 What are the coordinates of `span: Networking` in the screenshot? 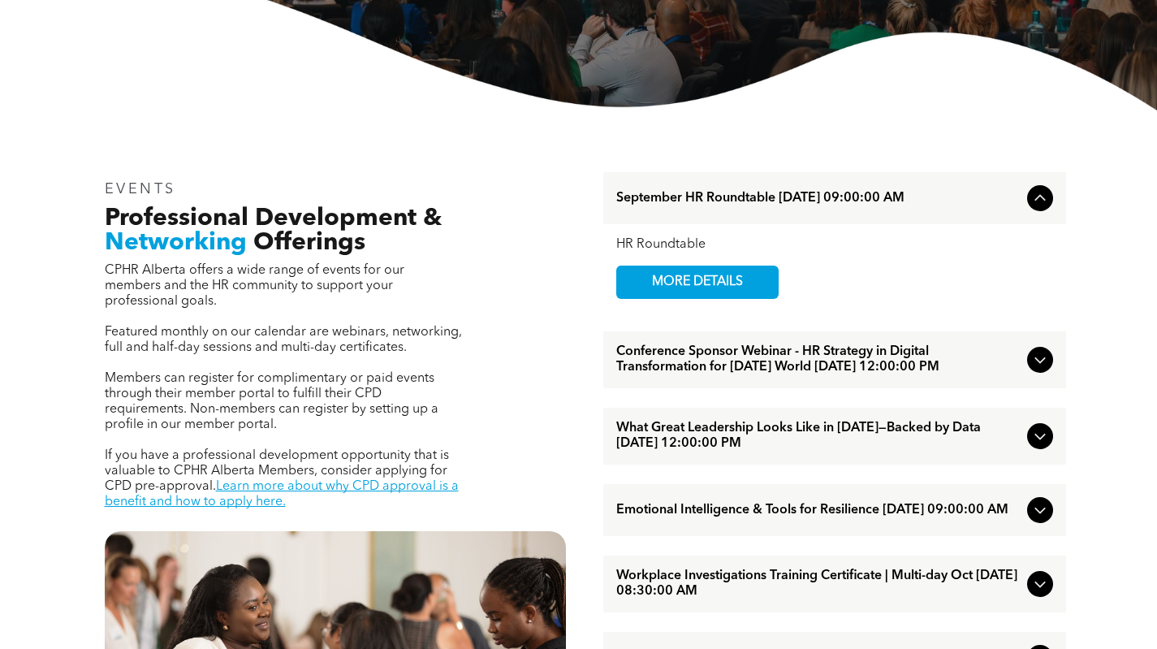 It's located at (175, 243).